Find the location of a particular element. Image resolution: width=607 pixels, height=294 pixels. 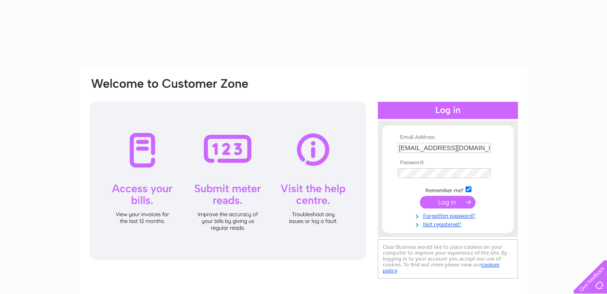

th: Password: is located at coordinates (448, 163).